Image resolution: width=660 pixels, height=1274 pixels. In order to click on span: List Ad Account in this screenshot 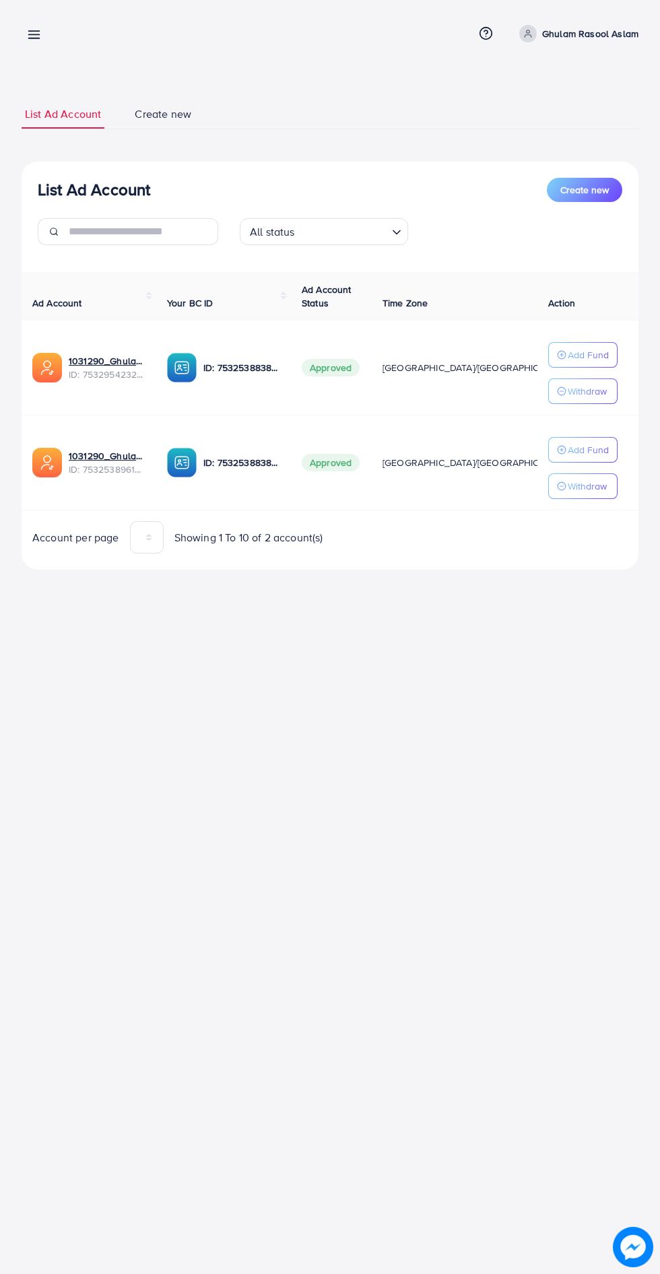, I will do `click(63, 114)`.